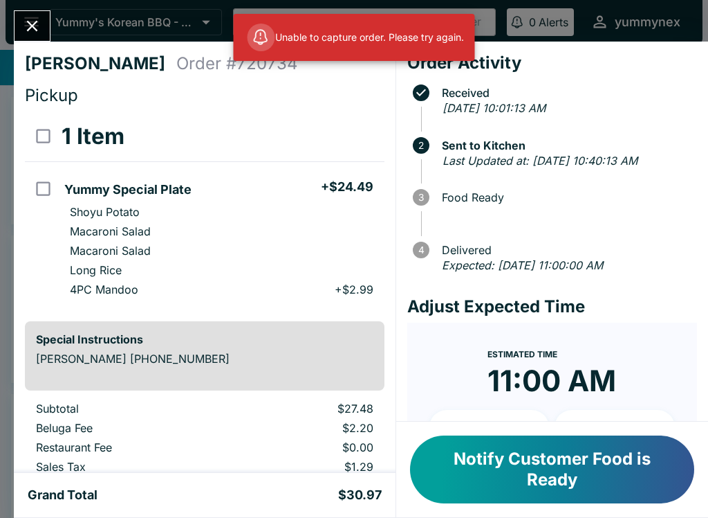  Describe the element at coordinates (104, 289) in the screenshot. I see `p: 4PC Mandoo` at that location.